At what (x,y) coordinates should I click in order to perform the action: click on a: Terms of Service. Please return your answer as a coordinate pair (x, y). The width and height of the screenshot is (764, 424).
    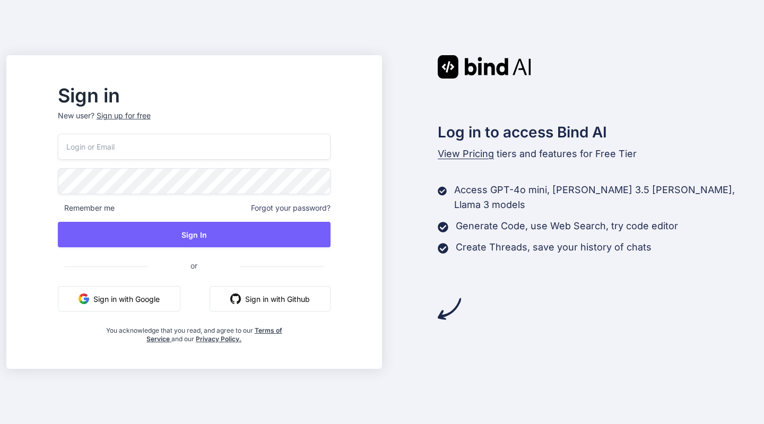
    Looking at the image, I should click on (214, 334).